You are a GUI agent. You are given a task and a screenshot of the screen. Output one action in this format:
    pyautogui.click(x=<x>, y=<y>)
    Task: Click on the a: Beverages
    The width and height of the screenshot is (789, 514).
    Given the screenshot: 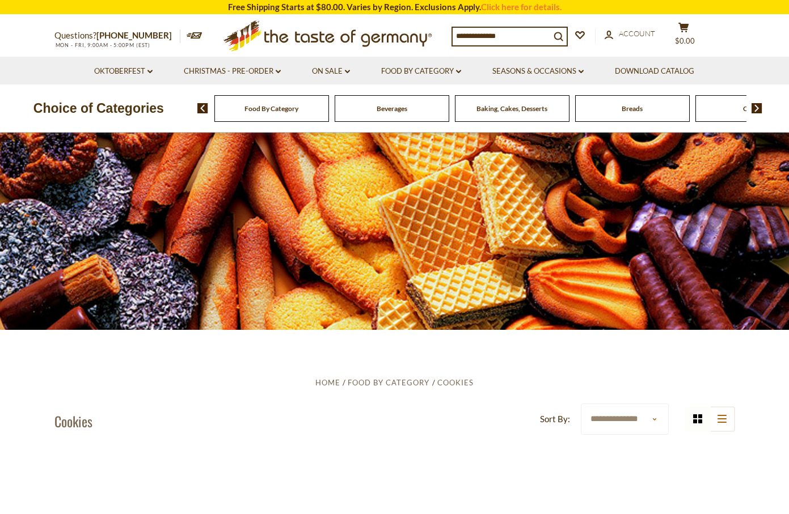 What is the action you would take?
    pyautogui.click(x=392, y=108)
    